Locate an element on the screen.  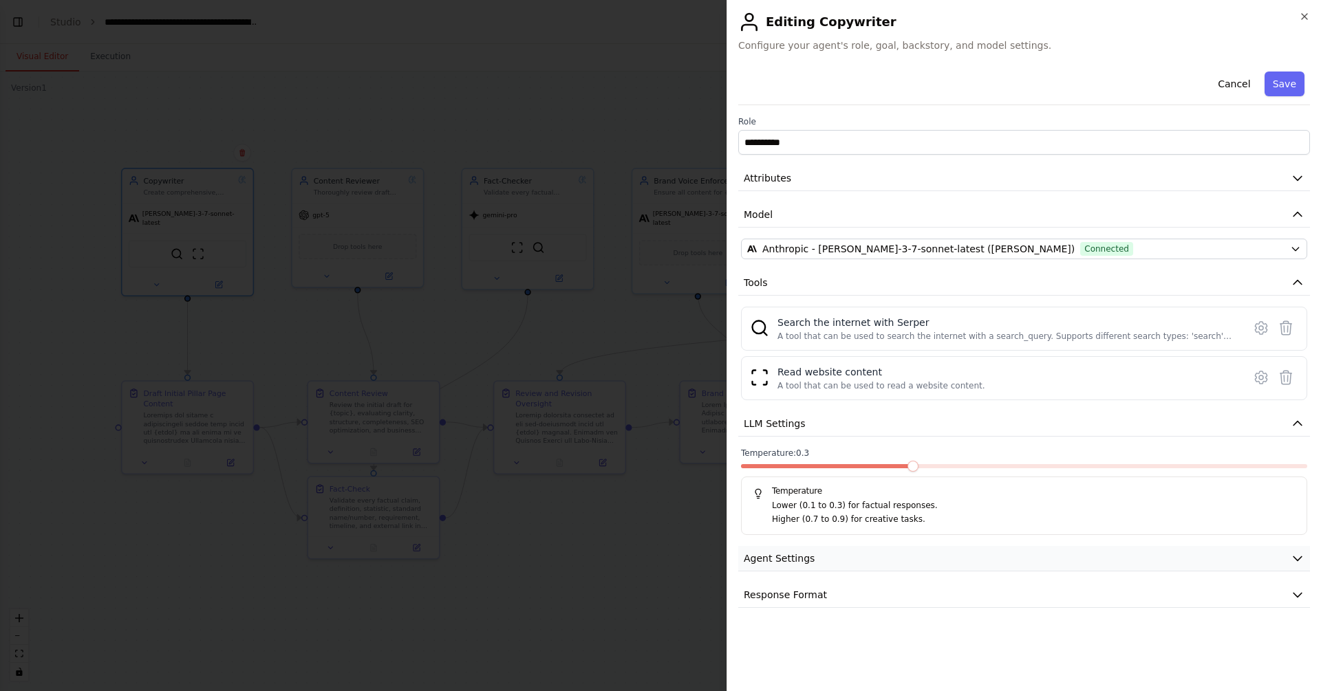
div: A tool that can be used to search the internet with a search_query. Supports different search typ... is located at coordinates (1006, 336).